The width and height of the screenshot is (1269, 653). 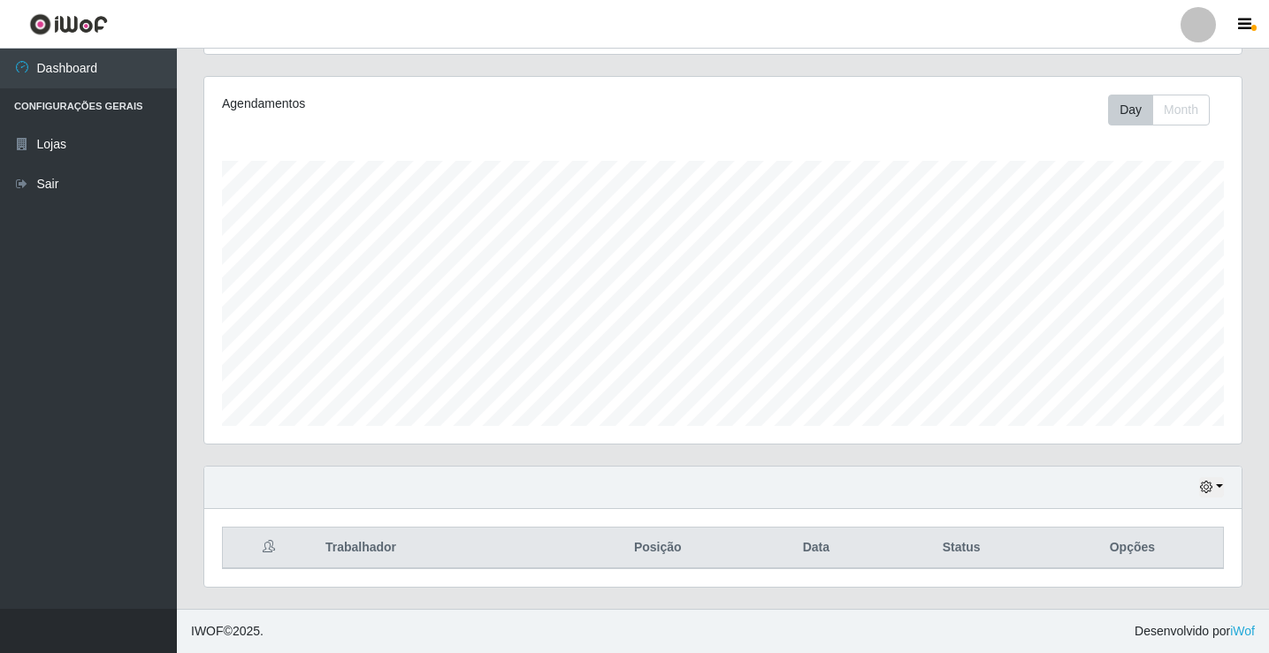 I want to click on th: Data, so click(x=815, y=548).